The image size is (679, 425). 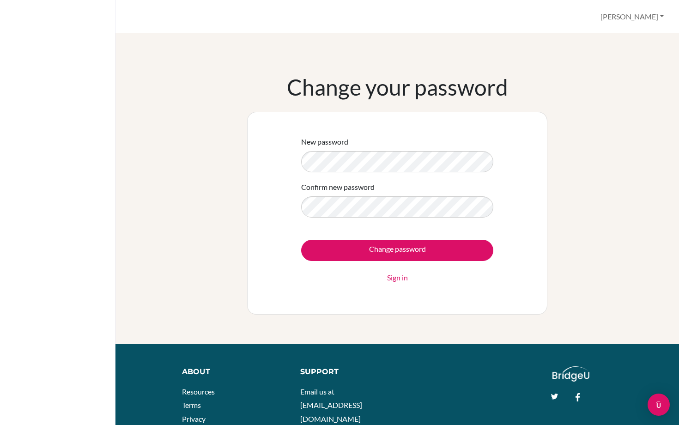 What do you see at coordinates (659, 405) in the screenshot?
I see `div: Open Intercom Messenger` at bounding box center [659, 405].